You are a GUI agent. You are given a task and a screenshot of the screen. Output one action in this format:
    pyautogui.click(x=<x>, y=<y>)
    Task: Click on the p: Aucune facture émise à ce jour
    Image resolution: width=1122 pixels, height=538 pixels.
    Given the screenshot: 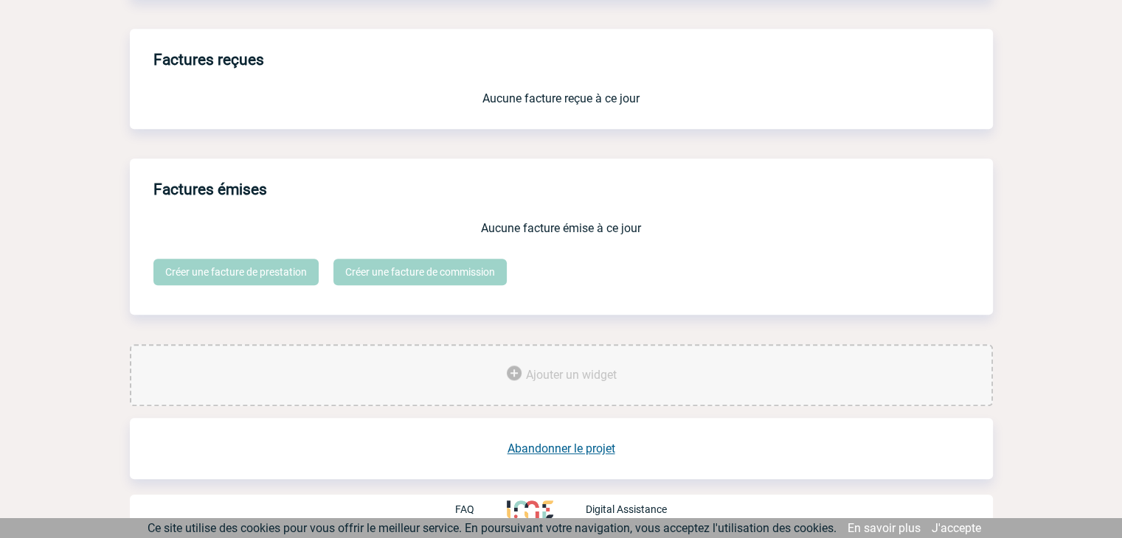 What is the action you would take?
    pyautogui.click(x=561, y=228)
    